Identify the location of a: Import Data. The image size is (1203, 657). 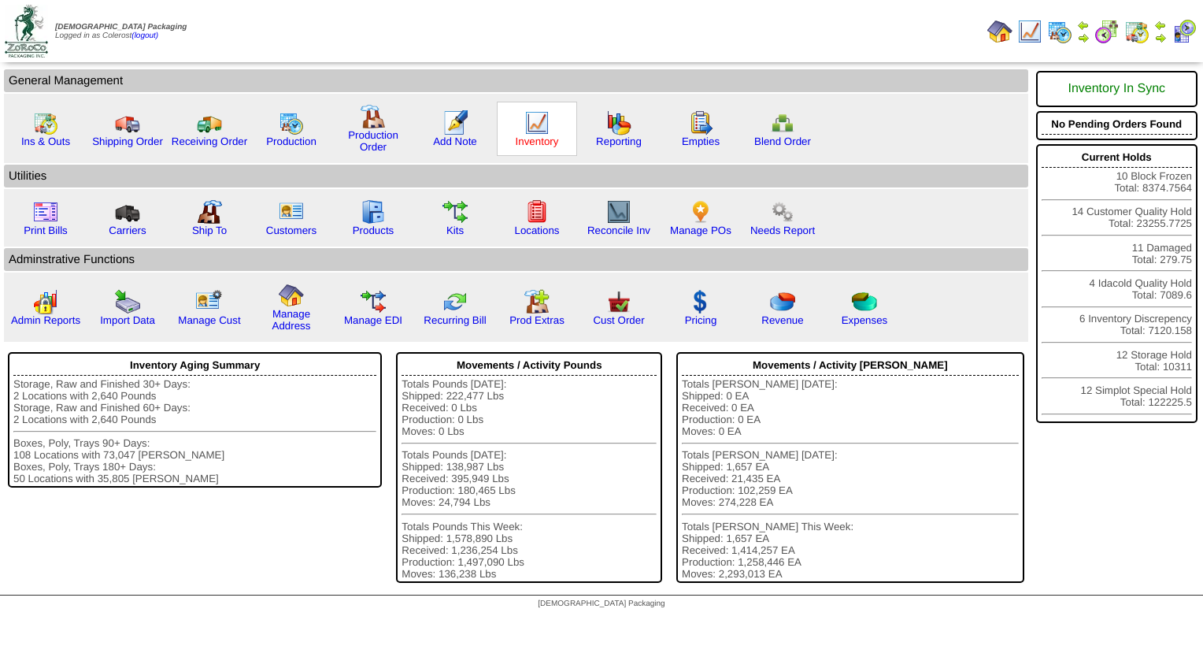
(128, 320).